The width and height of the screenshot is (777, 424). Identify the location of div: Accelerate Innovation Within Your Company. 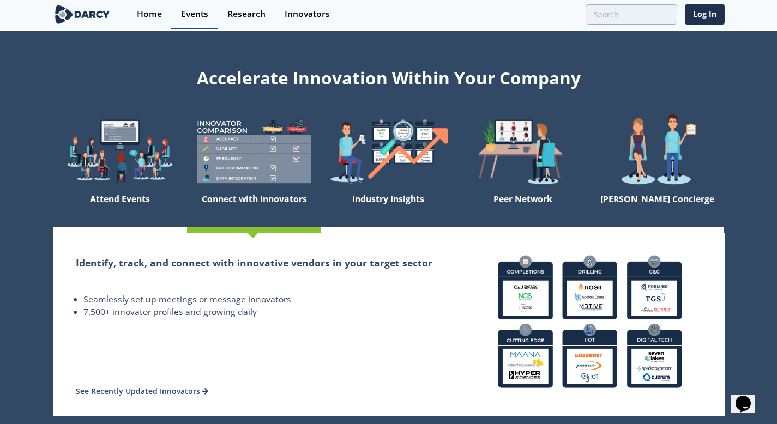
(389, 76).